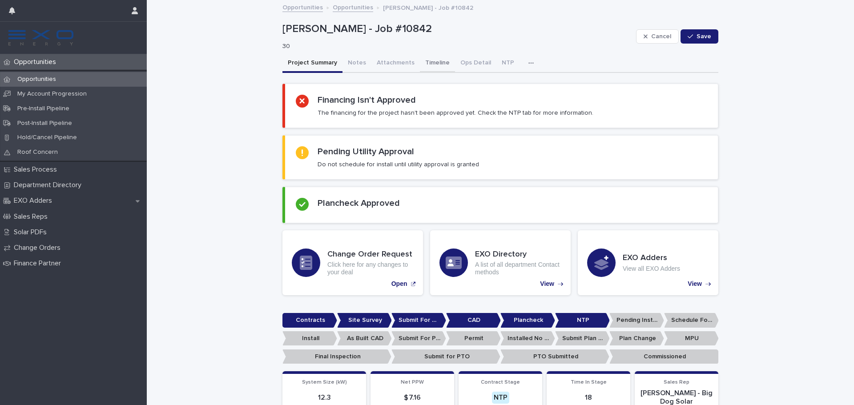 The height and width of the screenshot is (405, 854). What do you see at coordinates (691, 320) in the screenshot?
I see `p: Schedule For Install` at bounding box center [691, 320].